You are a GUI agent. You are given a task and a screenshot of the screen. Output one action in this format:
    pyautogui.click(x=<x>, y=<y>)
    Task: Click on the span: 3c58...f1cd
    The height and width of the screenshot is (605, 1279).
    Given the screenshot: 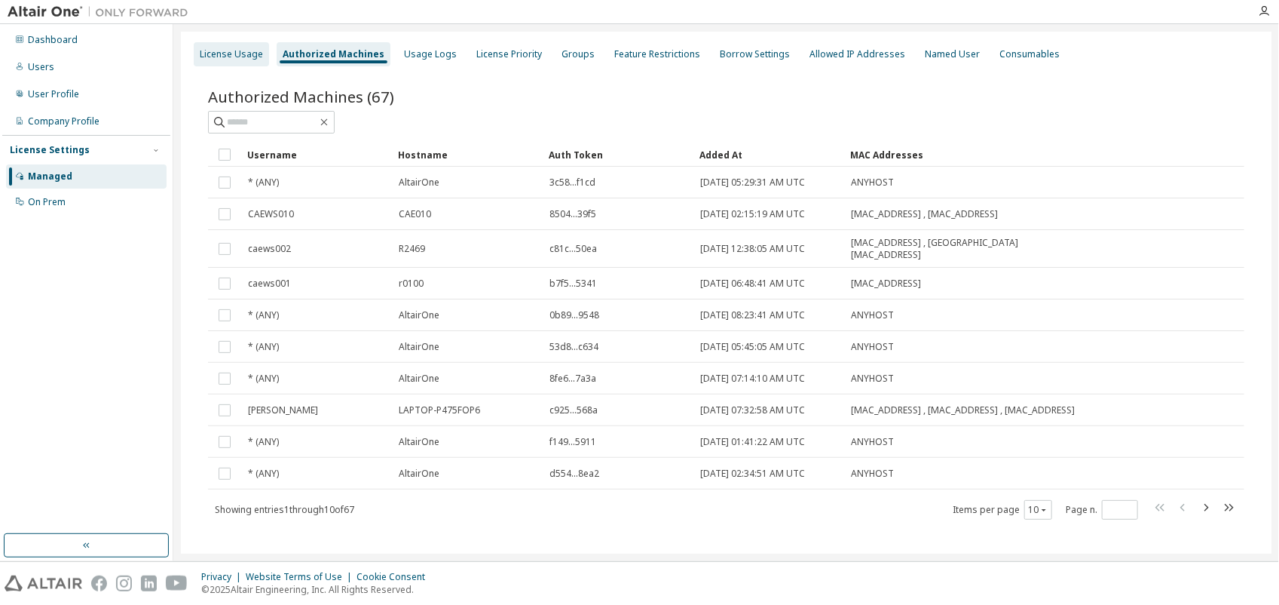 What is the action you would take?
    pyautogui.click(x=572, y=182)
    